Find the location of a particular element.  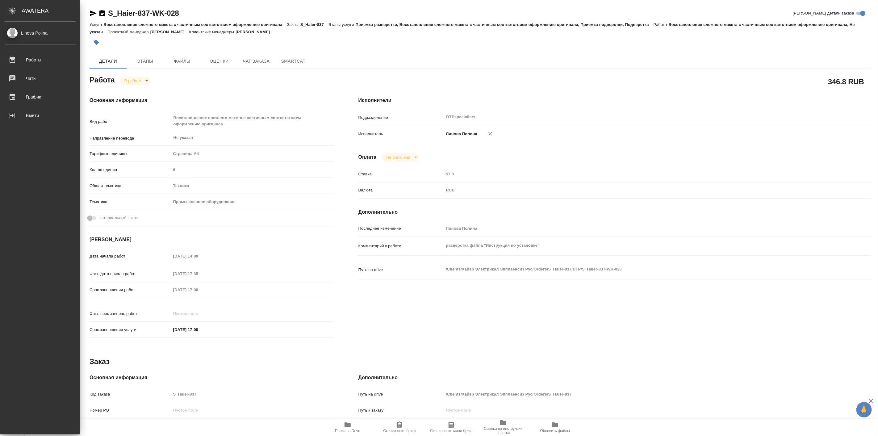

a: S_Haier-837-WK-028 is located at coordinates (144, 13).